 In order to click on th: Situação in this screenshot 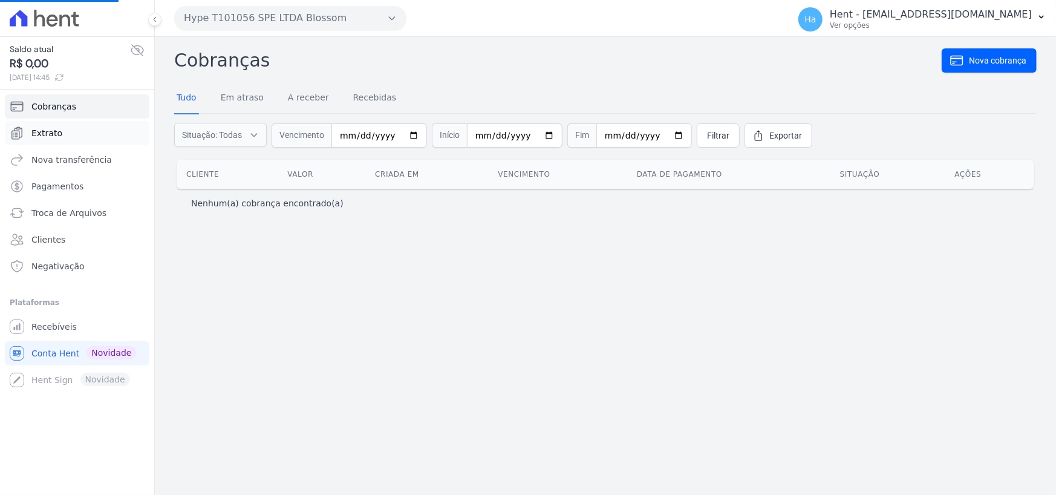, I will do `click(888, 174)`.